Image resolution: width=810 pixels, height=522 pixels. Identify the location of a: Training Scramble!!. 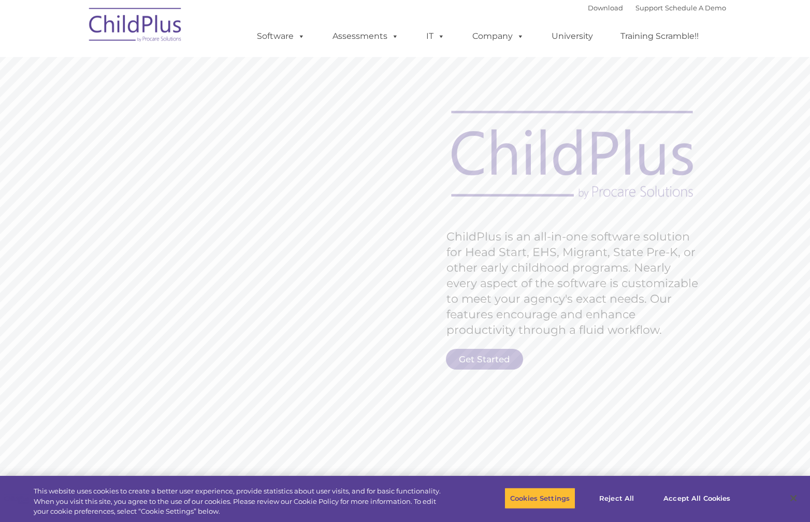
(659, 36).